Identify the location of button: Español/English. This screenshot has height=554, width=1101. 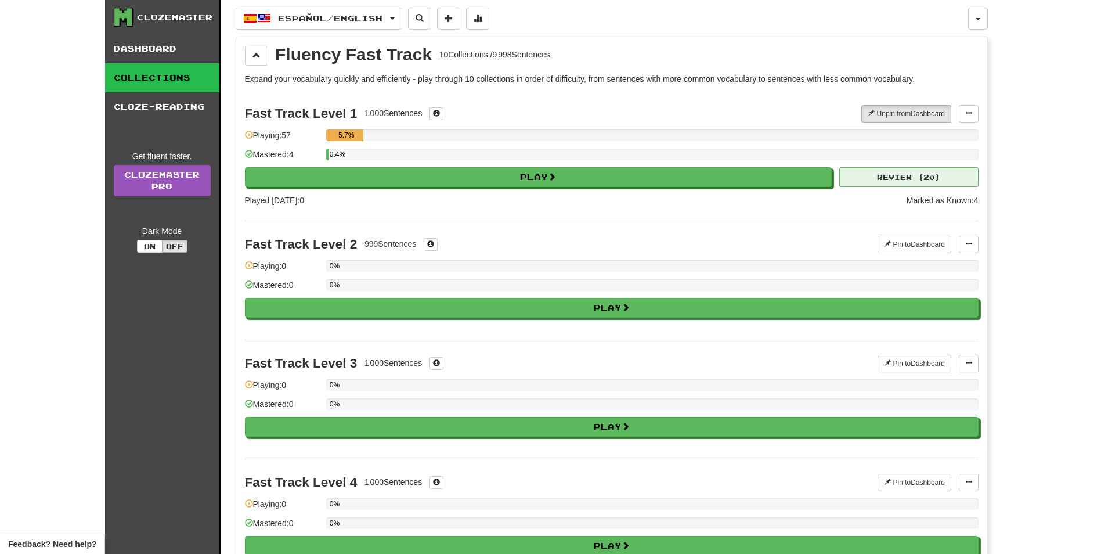
(319, 19).